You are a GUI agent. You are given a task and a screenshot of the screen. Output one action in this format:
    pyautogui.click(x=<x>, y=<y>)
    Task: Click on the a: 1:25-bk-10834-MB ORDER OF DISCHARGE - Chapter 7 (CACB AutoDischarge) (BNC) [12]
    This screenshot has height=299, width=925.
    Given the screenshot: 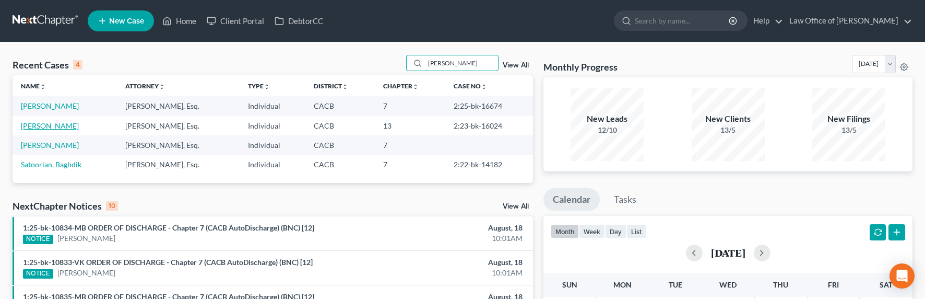 What is the action you would take?
    pyautogui.click(x=169, y=227)
    